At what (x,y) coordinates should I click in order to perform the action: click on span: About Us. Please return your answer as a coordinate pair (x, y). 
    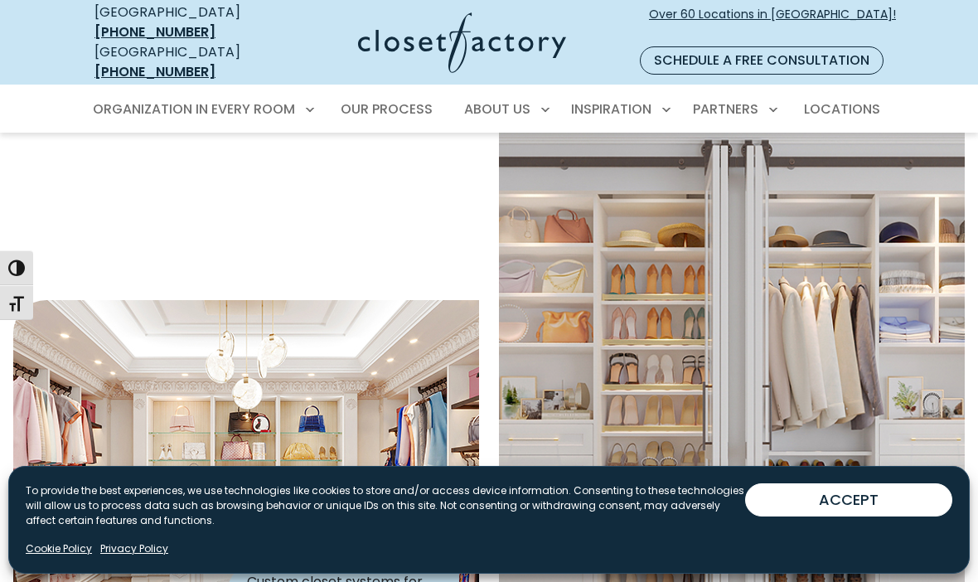
    Looking at the image, I should click on (497, 109).